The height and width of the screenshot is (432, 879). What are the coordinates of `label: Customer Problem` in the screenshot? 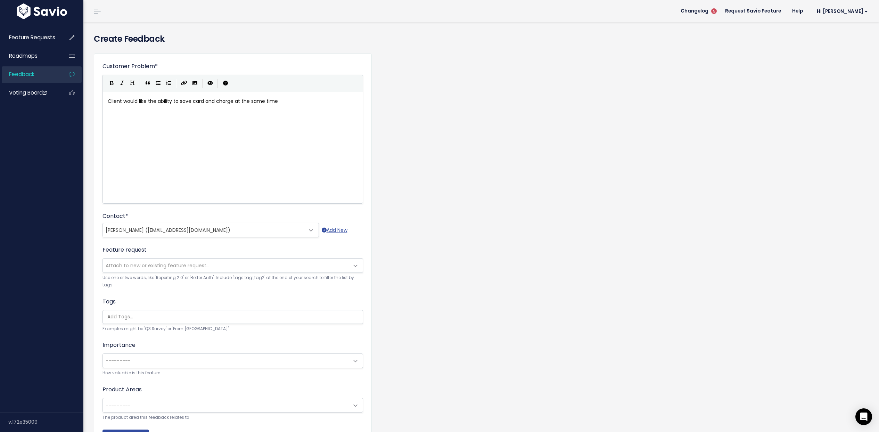 It's located at (130, 66).